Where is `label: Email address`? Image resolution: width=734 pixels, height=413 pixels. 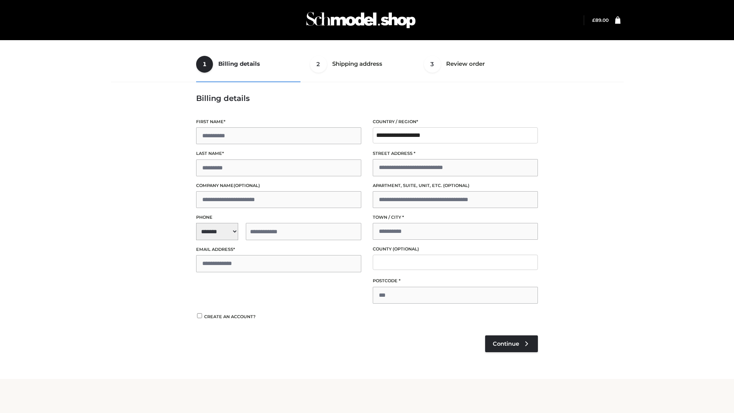
label: Email address is located at coordinates (279, 249).